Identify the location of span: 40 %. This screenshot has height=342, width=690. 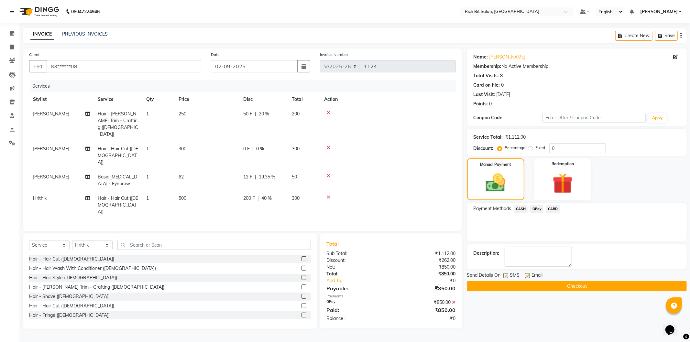
(267, 198).